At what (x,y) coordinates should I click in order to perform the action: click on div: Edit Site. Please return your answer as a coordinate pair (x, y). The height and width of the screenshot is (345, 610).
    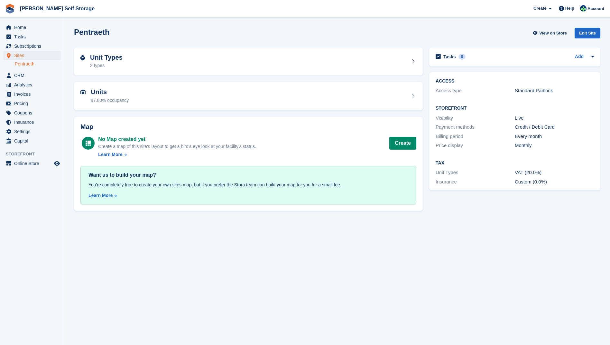
    Looking at the image, I should click on (588, 33).